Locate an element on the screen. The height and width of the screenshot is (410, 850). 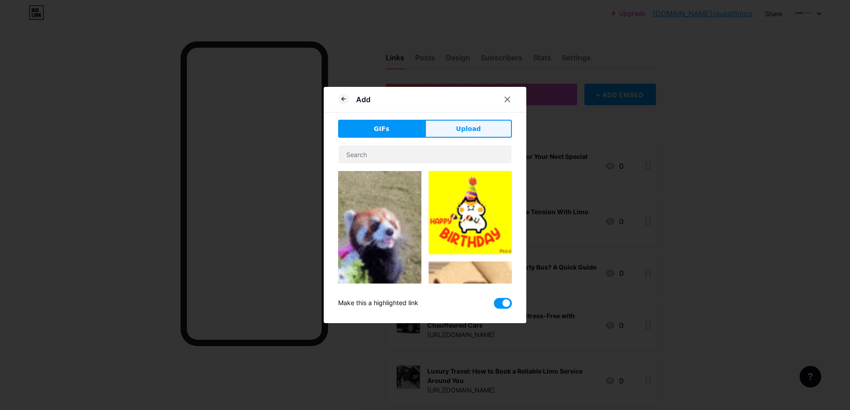
input: Search is located at coordinates (425, 154).